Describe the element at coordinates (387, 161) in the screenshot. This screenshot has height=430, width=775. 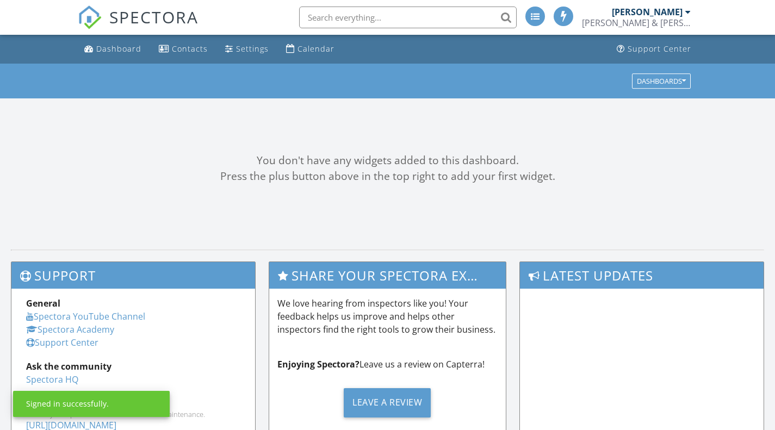
I see `div: You don't have any widgets added to this dashboard.` at that location.